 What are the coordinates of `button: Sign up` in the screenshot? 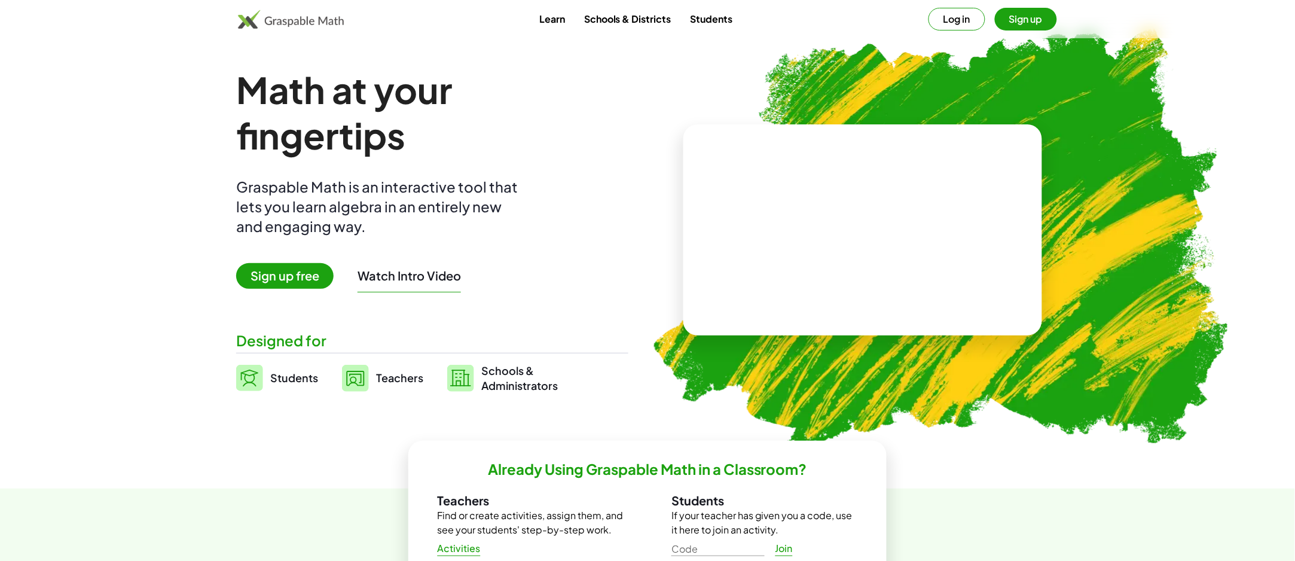 It's located at (1026, 19).